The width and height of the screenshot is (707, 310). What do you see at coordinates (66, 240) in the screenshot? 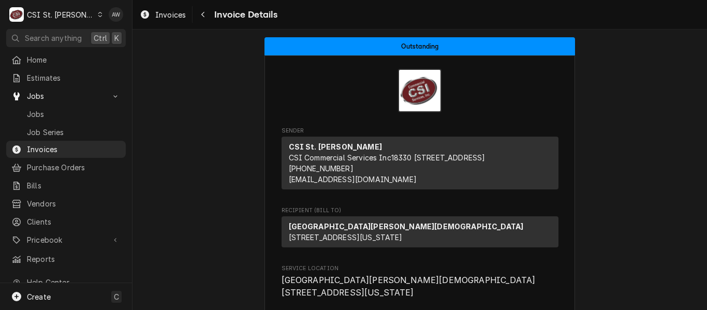
I see `span: Pricebook` at bounding box center [66, 240].